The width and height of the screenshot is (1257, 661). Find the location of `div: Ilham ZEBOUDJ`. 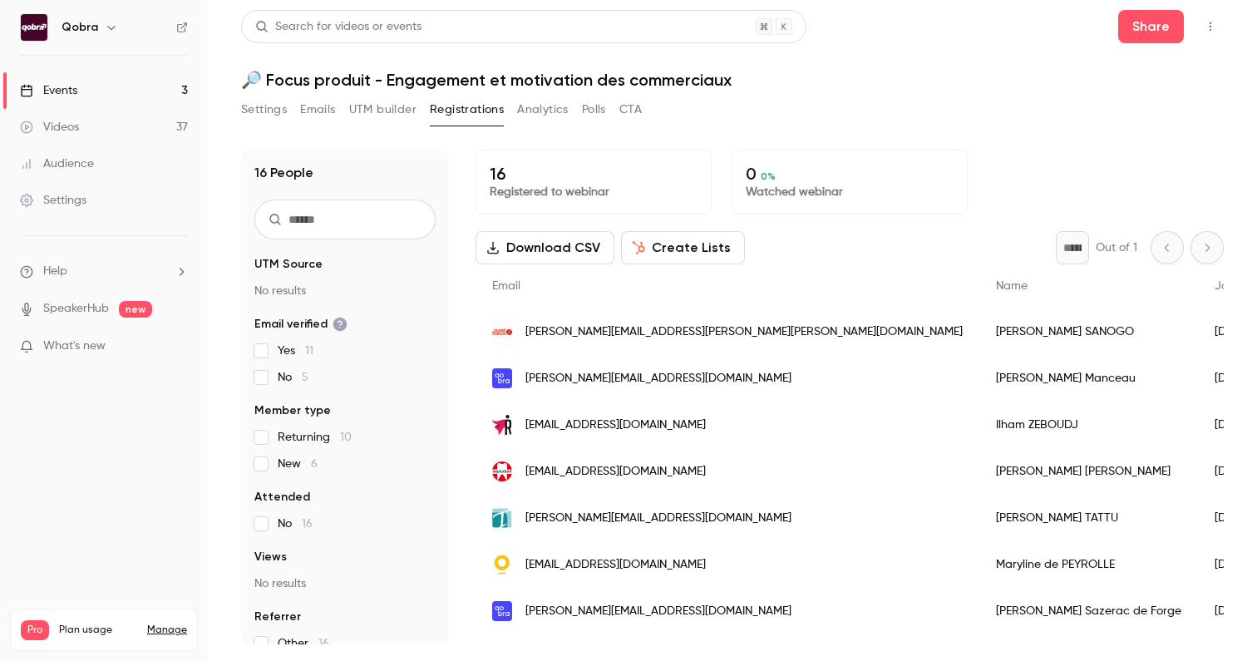

div: Ilham ZEBOUDJ is located at coordinates (1088, 425).